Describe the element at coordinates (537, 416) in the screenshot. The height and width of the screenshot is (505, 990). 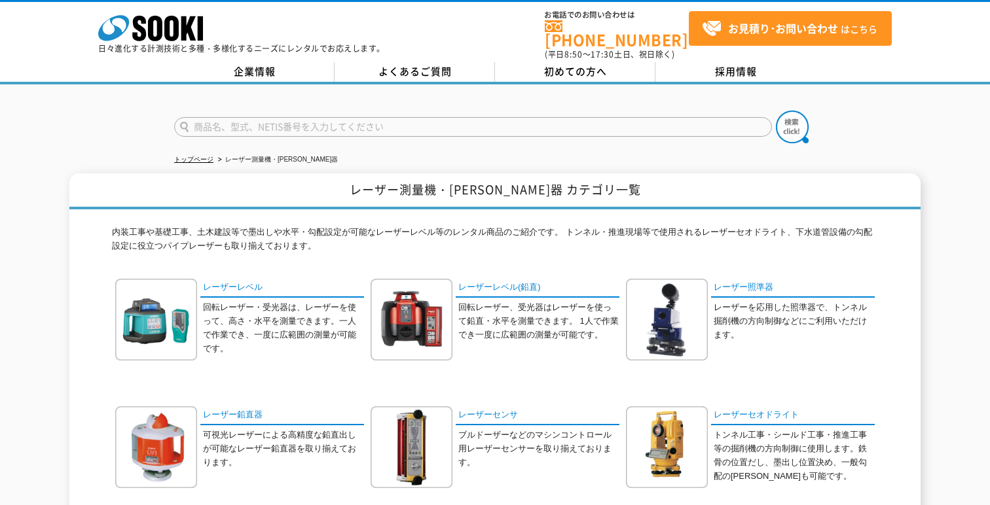
I see `a: レーザーセンサ` at that location.